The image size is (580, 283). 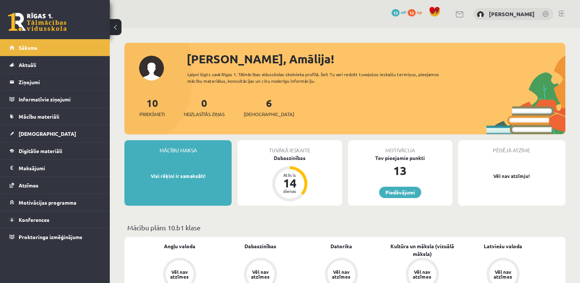 I want to click on div: Motivācija, so click(x=400, y=147).